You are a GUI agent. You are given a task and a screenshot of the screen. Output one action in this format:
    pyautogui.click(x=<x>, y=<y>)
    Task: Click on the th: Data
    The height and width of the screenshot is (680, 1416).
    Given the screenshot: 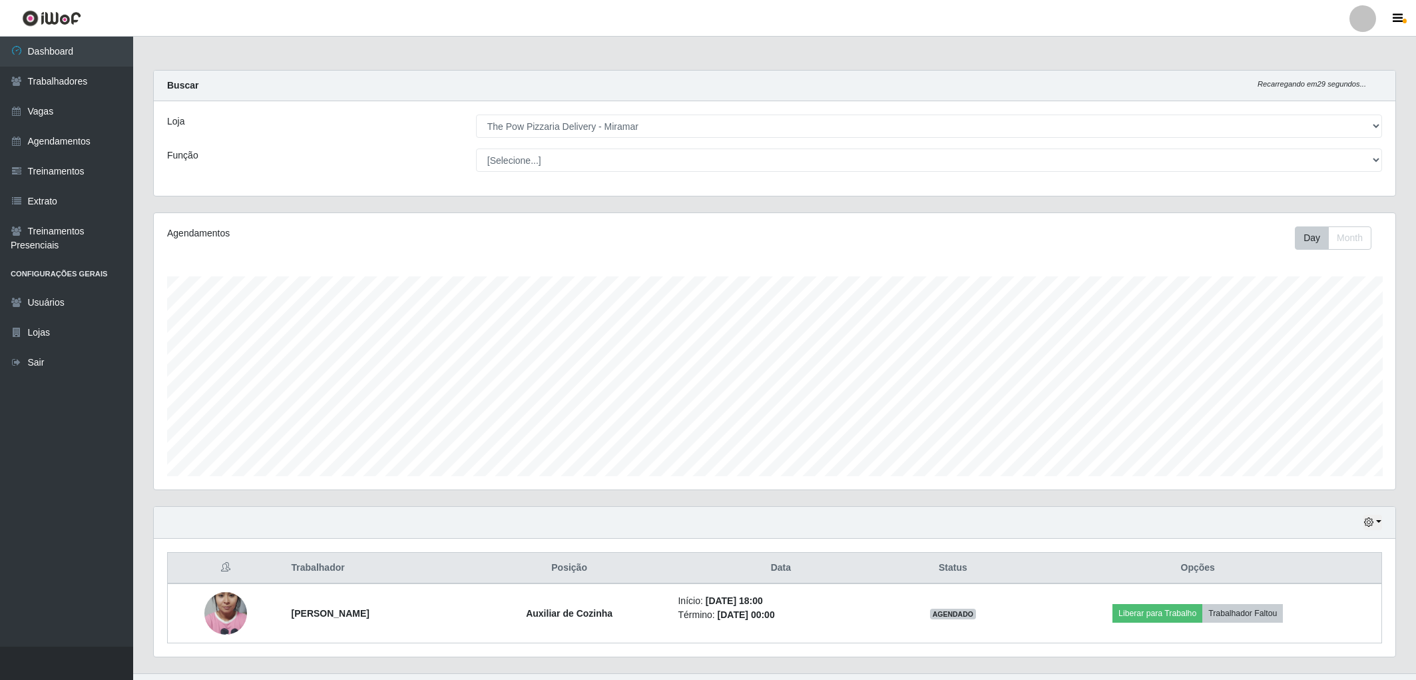 What is the action you would take?
    pyautogui.click(x=780, y=568)
    